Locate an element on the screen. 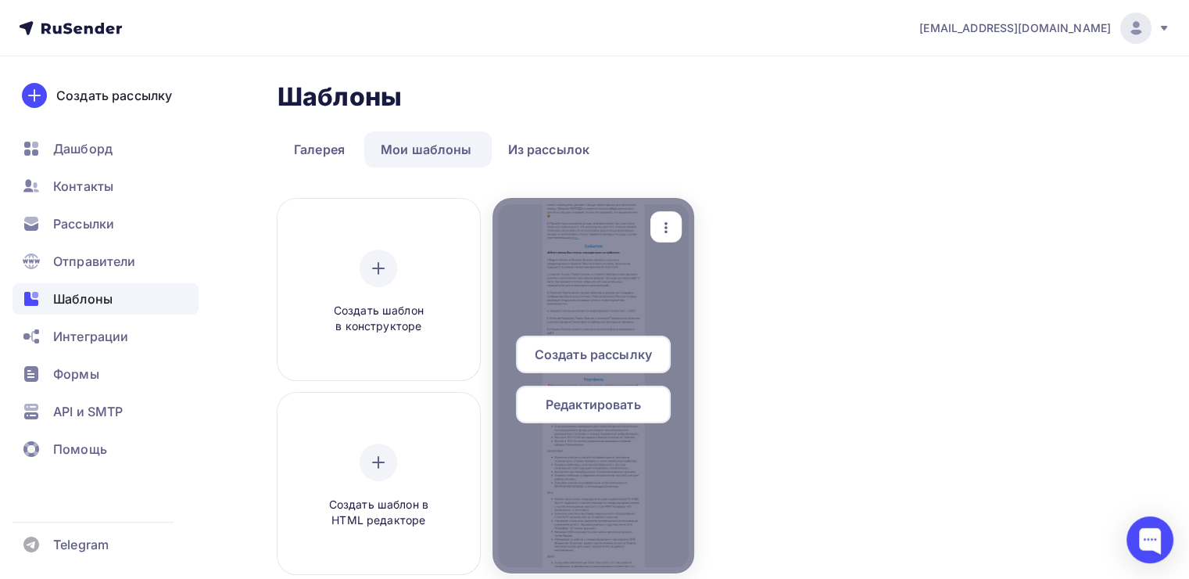  span: Создать шаблон в HTML редакторе is located at coordinates (378, 512).